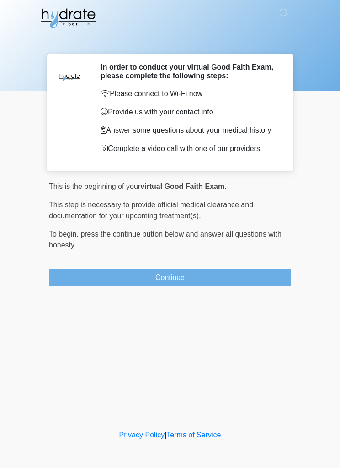  I want to click on p: Please connect to Wi-Fi now, so click(189, 94).